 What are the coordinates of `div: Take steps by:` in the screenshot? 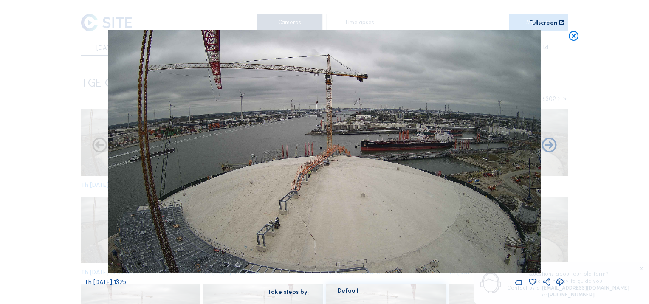 It's located at (288, 292).